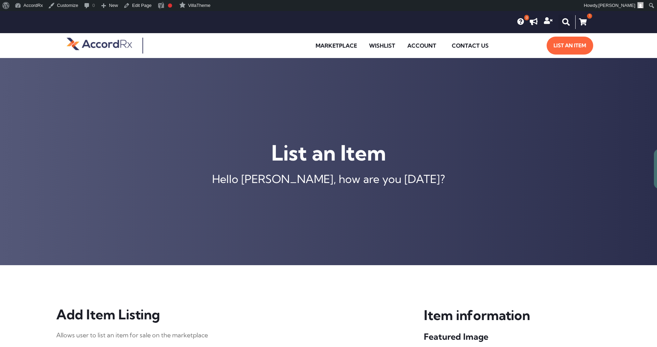  I want to click on a: List an Item, so click(570, 46).